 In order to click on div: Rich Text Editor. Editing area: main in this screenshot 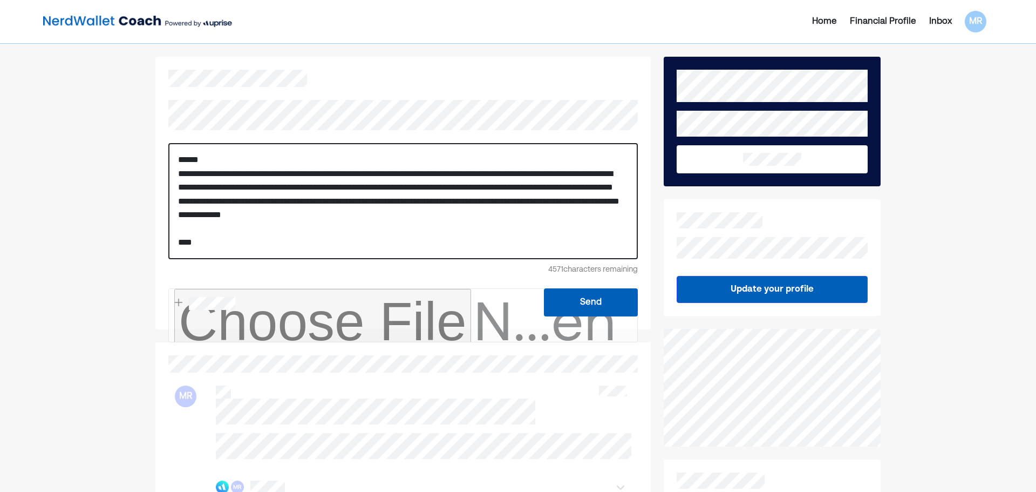, I will do `click(403, 201)`.